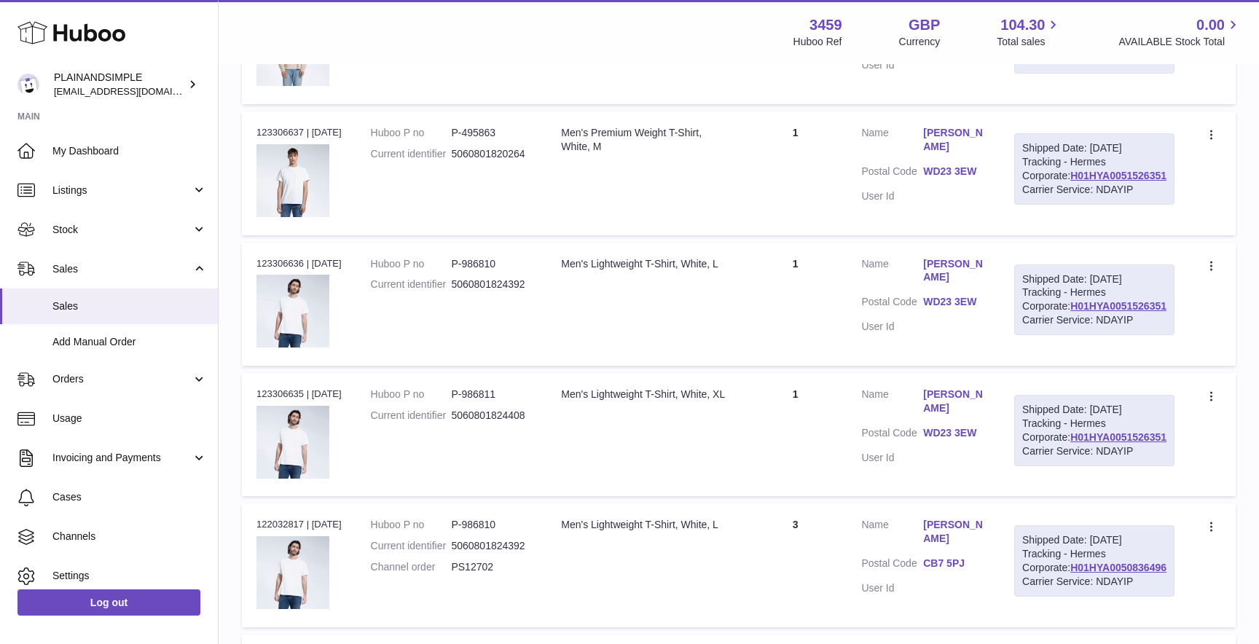  I want to click on span: Invoicing and Payments, so click(122, 458).